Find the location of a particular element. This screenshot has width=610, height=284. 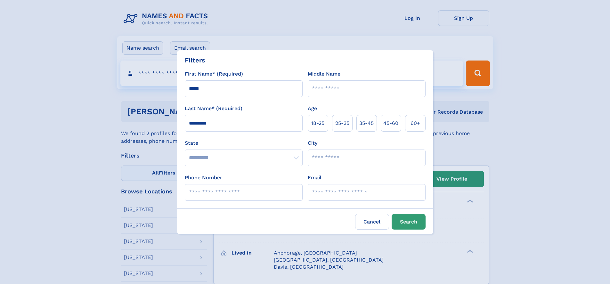

label: Age is located at coordinates (312, 109).